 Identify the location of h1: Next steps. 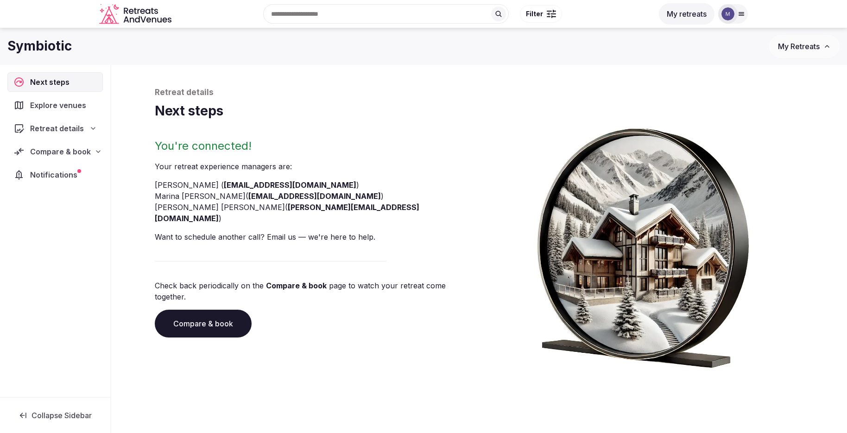
(479, 111).